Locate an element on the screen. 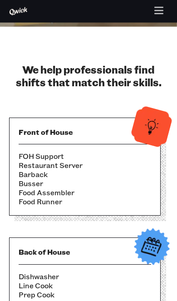 The width and height of the screenshot is (177, 301). li: Prep Cook is located at coordinates (85, 295).